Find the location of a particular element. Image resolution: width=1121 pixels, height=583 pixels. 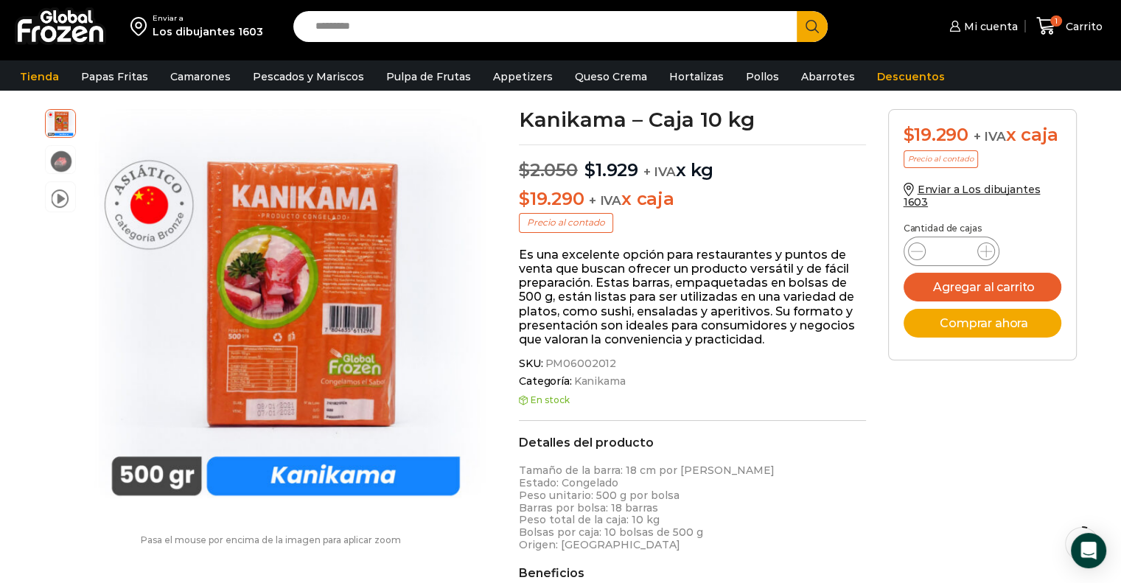

h1: Kanikama – Caja 10 kg is located at coordinates (692, 119).